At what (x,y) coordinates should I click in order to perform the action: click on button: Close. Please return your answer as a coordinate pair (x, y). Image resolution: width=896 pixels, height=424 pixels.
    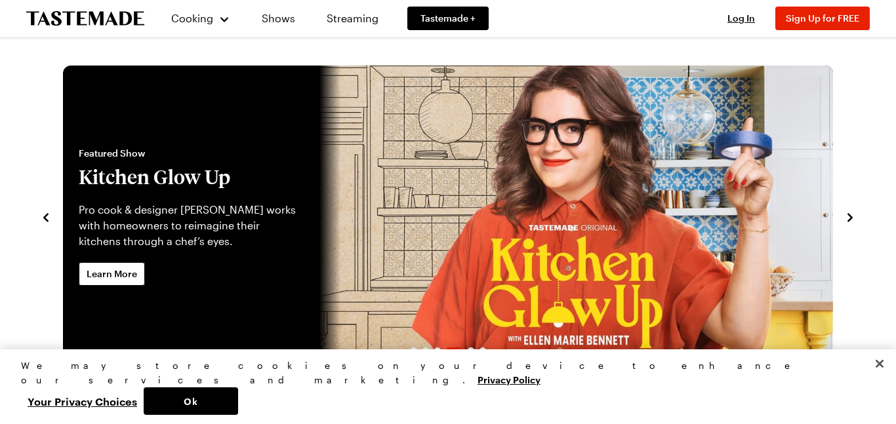
    Looking at the image, I should click on (880, 364).